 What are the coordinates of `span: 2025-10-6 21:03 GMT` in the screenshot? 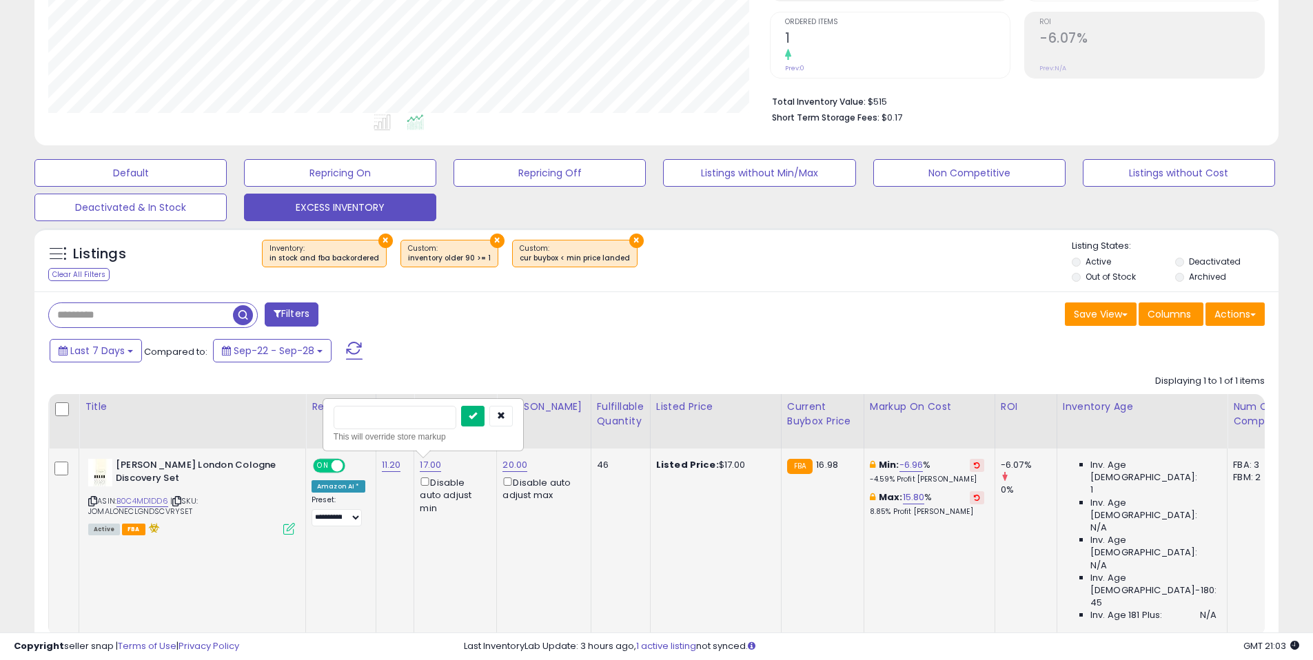 It's located at (1271, 646).